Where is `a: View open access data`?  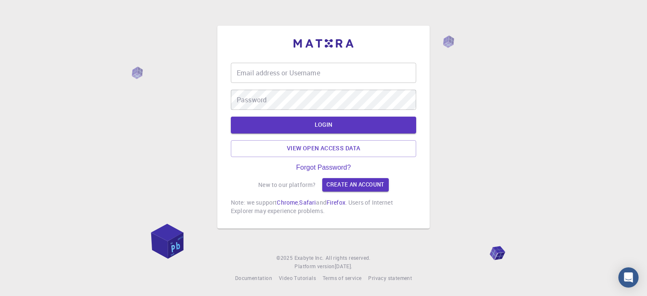 a: View open access data is located at coordinates (323, 149).